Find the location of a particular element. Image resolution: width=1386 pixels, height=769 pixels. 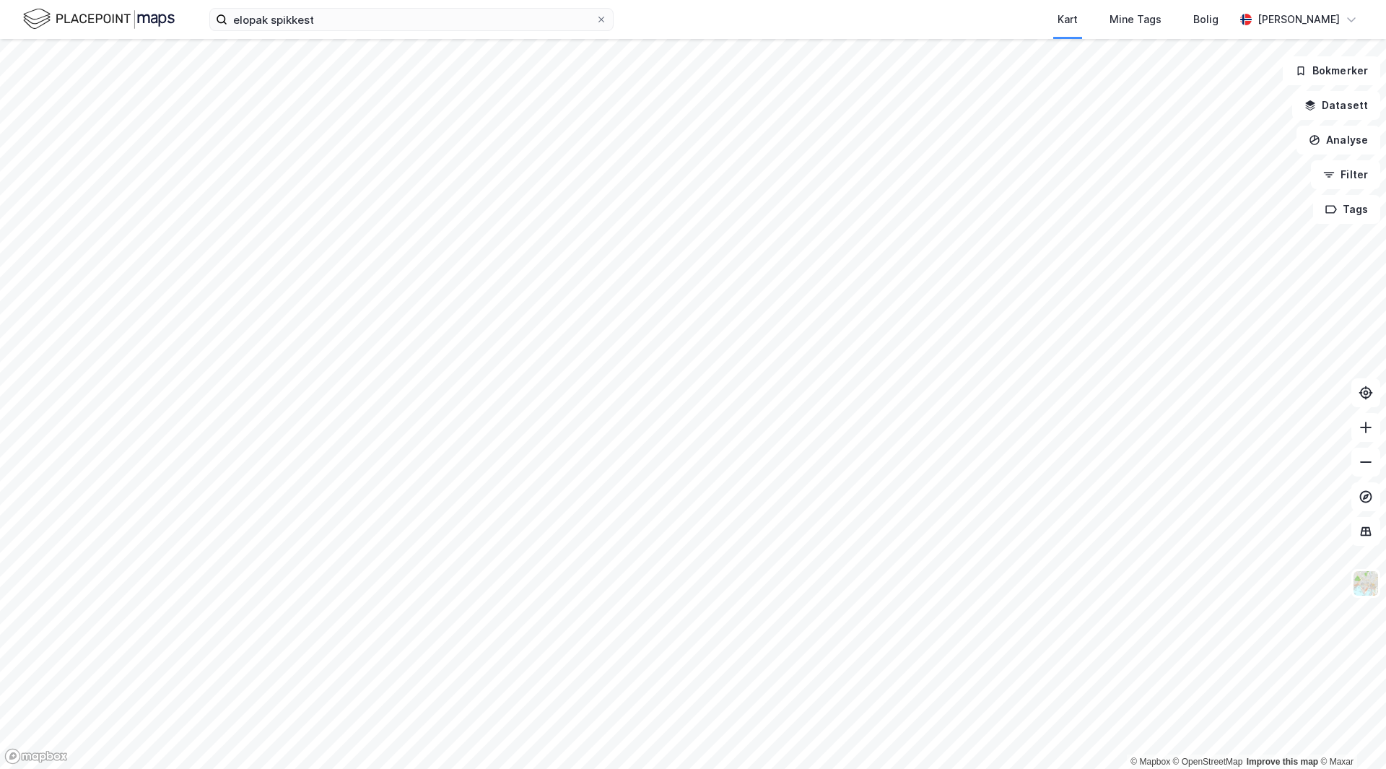

button: Analyse is located at coordinates (1338, 140).